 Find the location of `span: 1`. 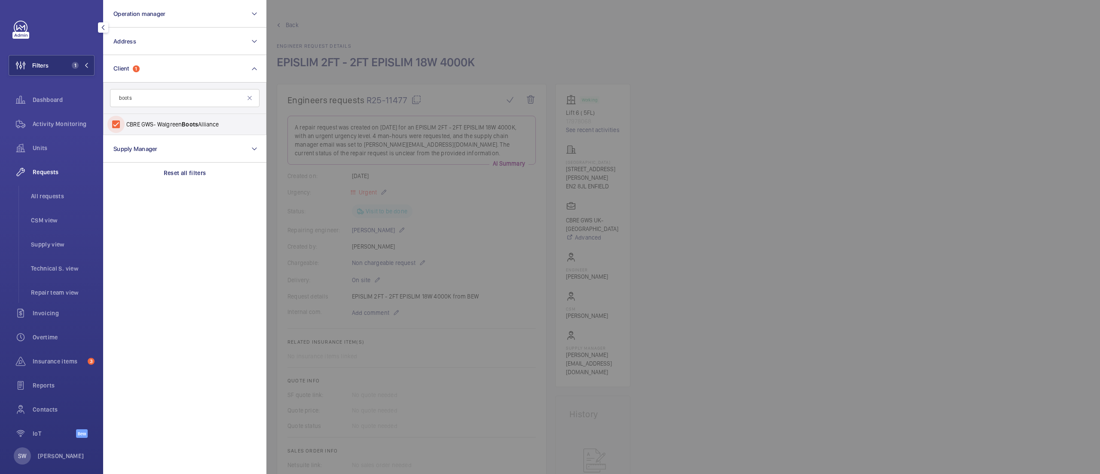

span: 1 is located at coordinates (75, 65).